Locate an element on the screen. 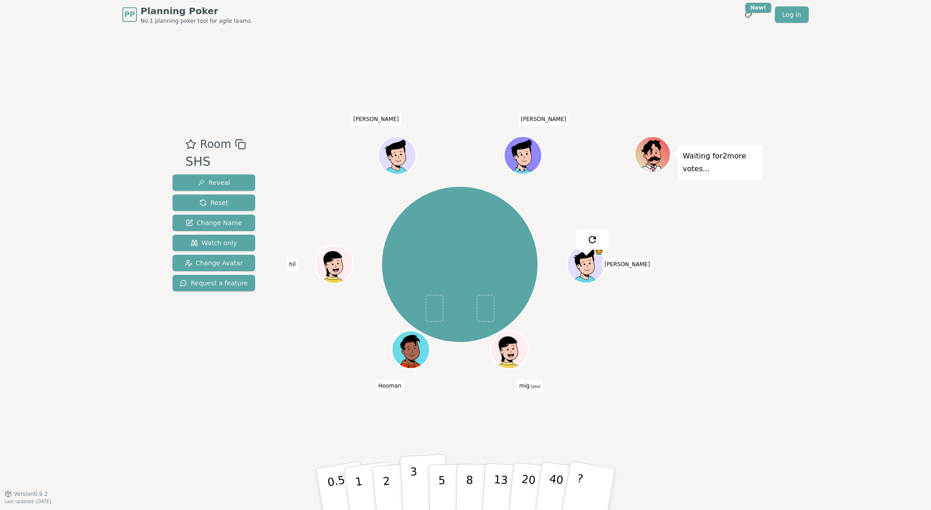 Image resolution: width=931 pixels, height=510 pixels. span: Request a feature is located at coordinates (213, 283).